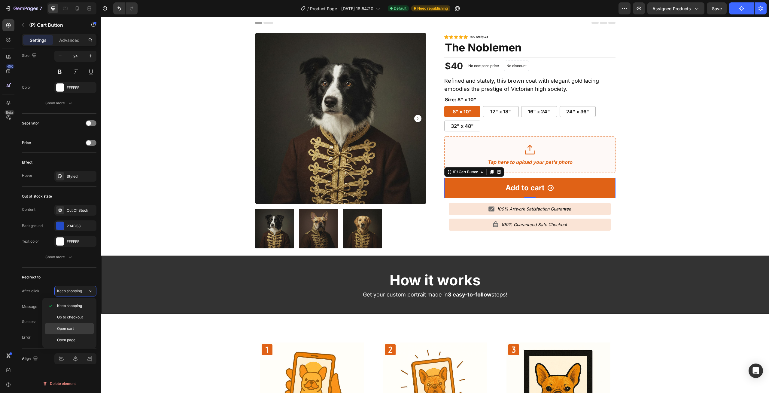  Describe the element at coordinates (10, 66) in the screenshot. I see `div: 450` at that location.